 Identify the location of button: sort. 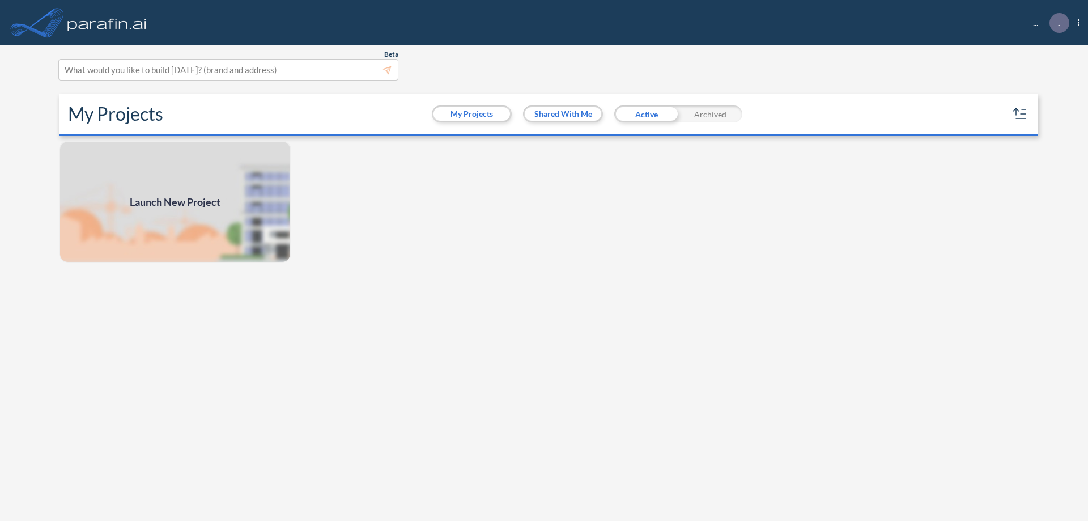
(1020, 114).